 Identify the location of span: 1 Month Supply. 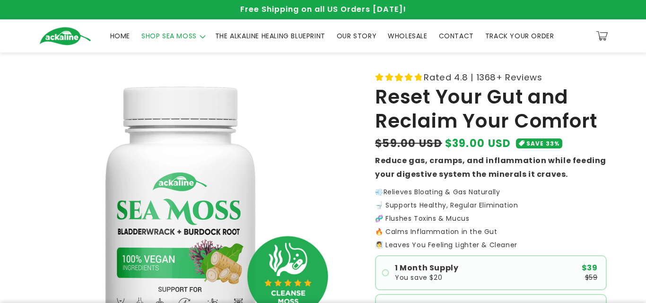
(427, 268).